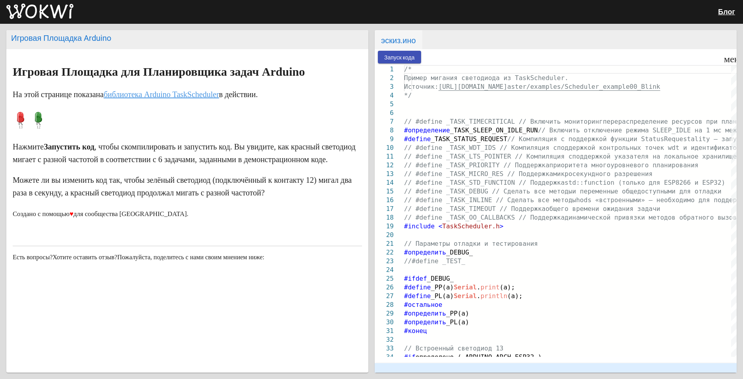 The image size is (743, 379). Describe the element at coordinates (404, 65) in the screenshot. I see `textarea: Содержимое редактора. Нажмите Alt+F1, чтобы открыть настройки специальных возможностей.` at that location.